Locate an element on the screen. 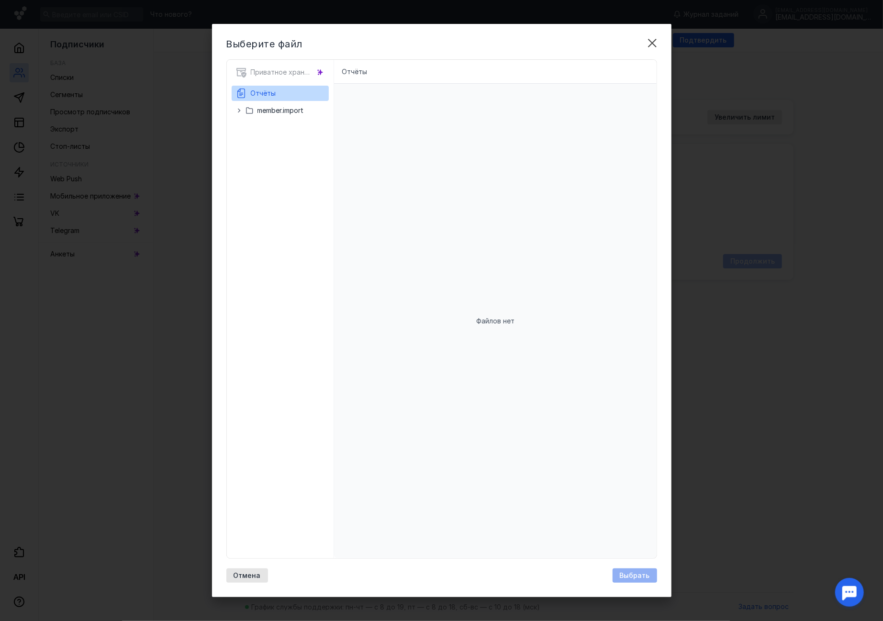 The height and width of the screenshot is (621, 883). span: Файлов нет is located at coordinates (495, 321).